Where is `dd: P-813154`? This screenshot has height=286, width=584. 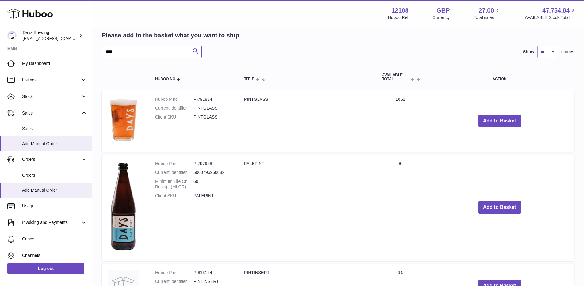 dd: P-813154 is located at coordinates (212, 273).